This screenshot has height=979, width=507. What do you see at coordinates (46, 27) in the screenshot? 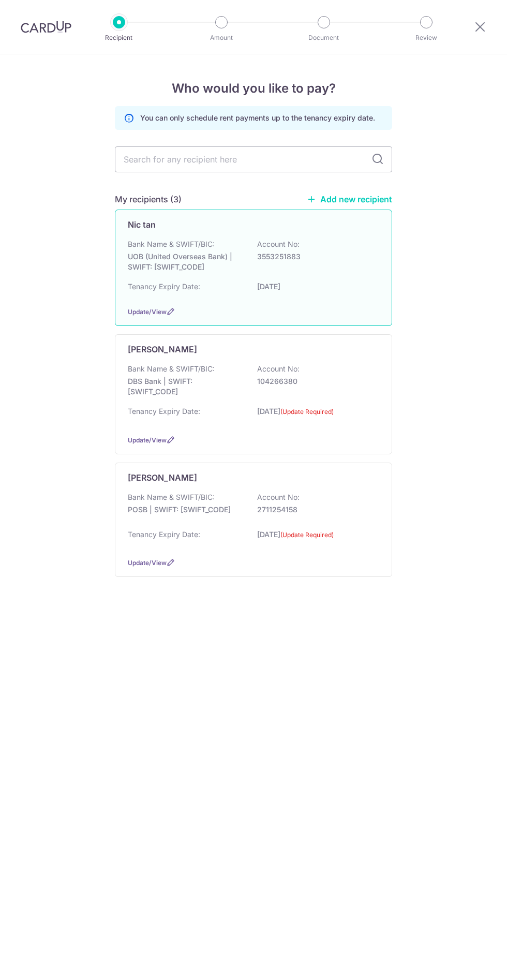
I see `img: CardUp` at bounding box center [46, 27].